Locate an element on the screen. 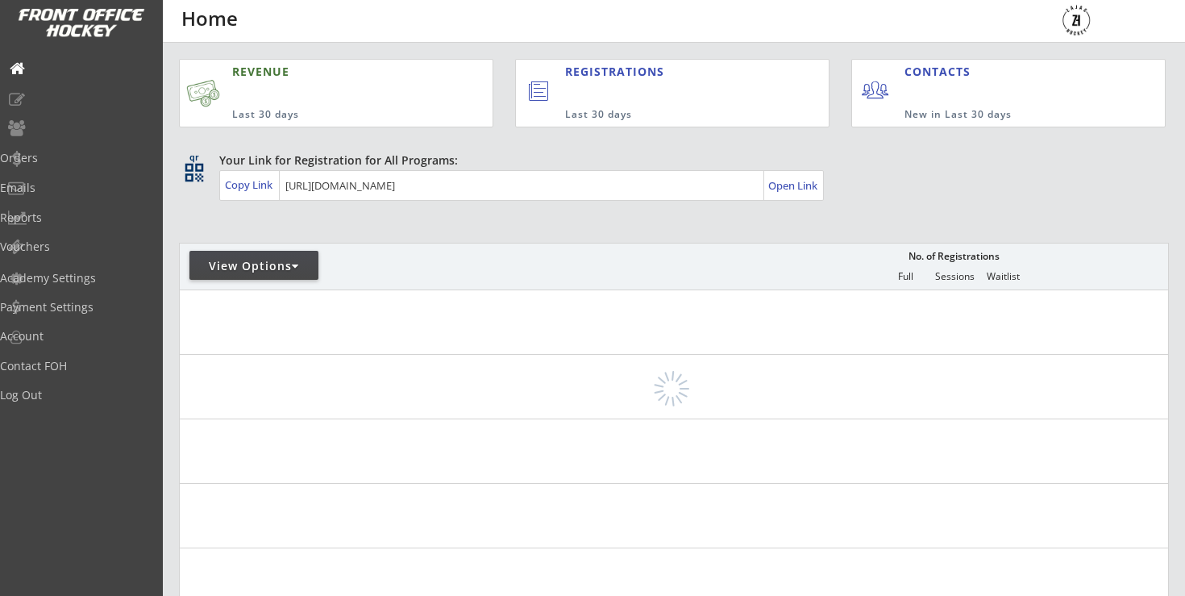  div: New in Last 30 days is located at coordinates (997, 114).